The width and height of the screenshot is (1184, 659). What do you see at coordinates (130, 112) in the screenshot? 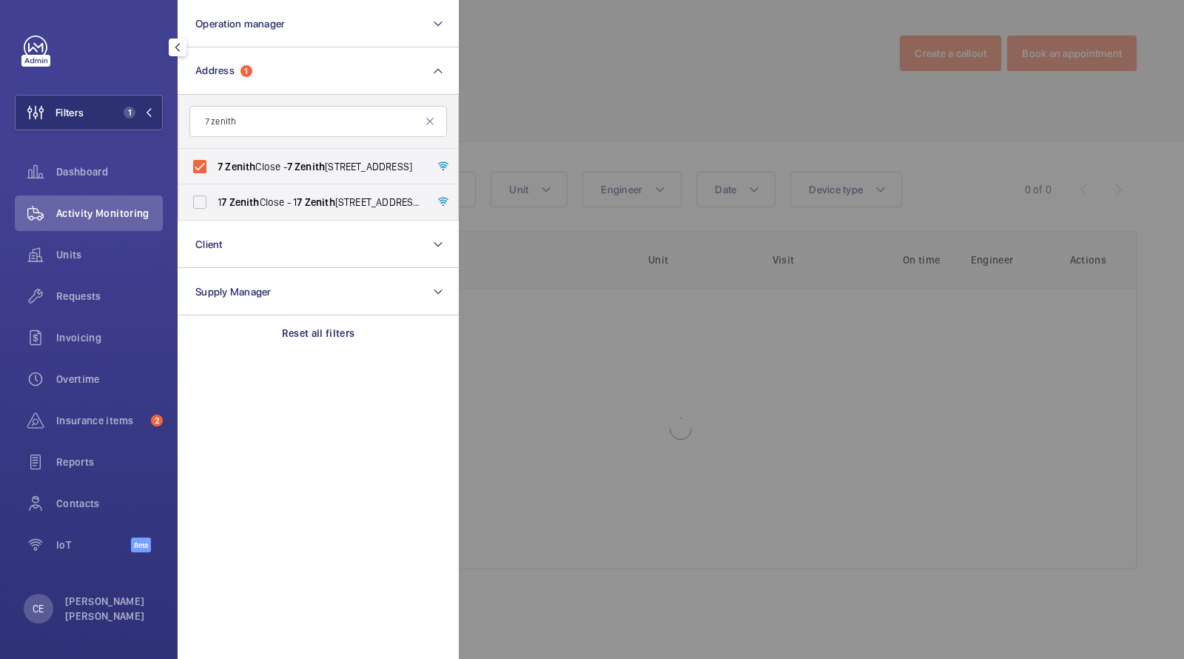
I see `span: 1` at bounding box center [130, 112].